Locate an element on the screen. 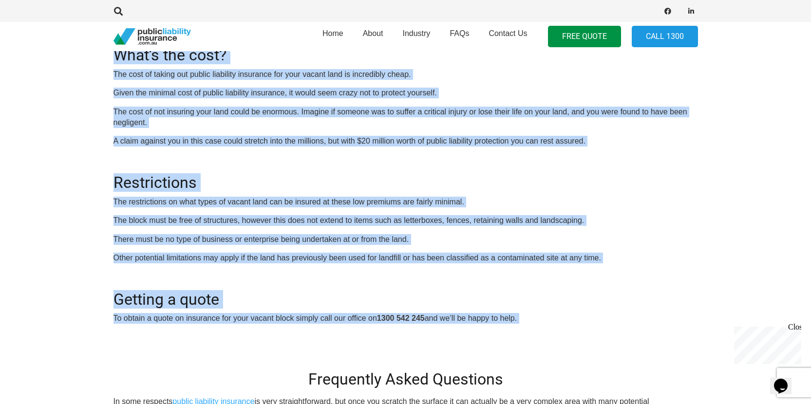 This screenshot has height=404, width=811. a: Search is located at coordinates (119, 11).